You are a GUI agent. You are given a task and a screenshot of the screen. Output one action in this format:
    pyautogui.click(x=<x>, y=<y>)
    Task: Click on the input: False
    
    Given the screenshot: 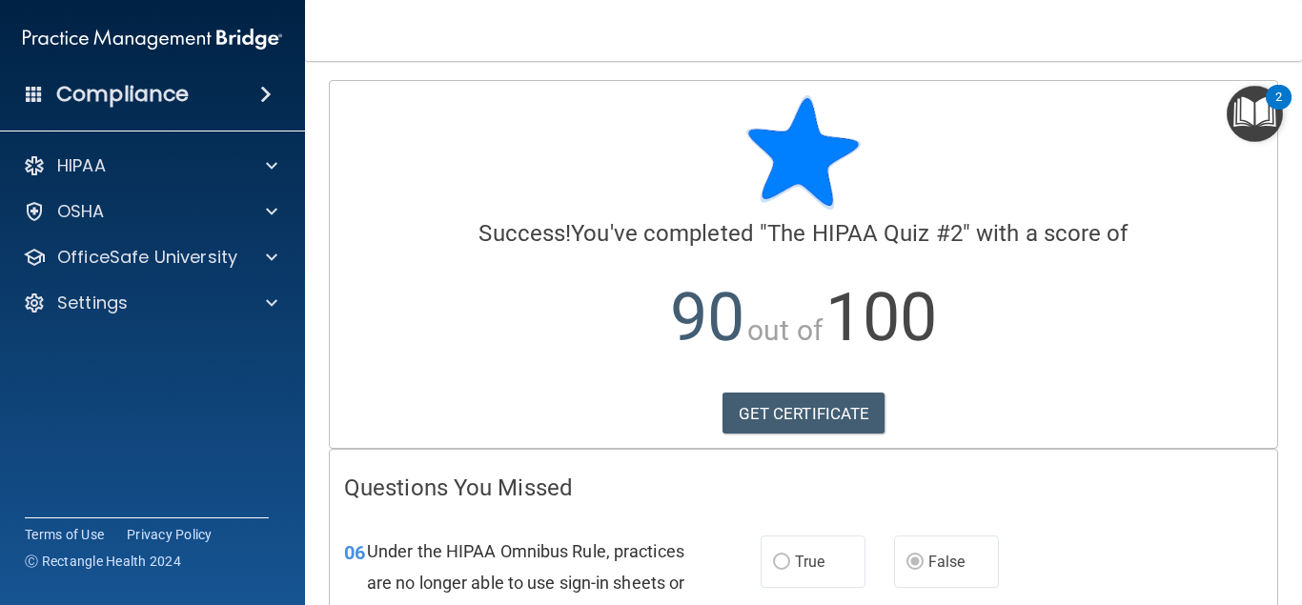 What is the action you would take?
    pyautogui.click(x=915, y=562)
    